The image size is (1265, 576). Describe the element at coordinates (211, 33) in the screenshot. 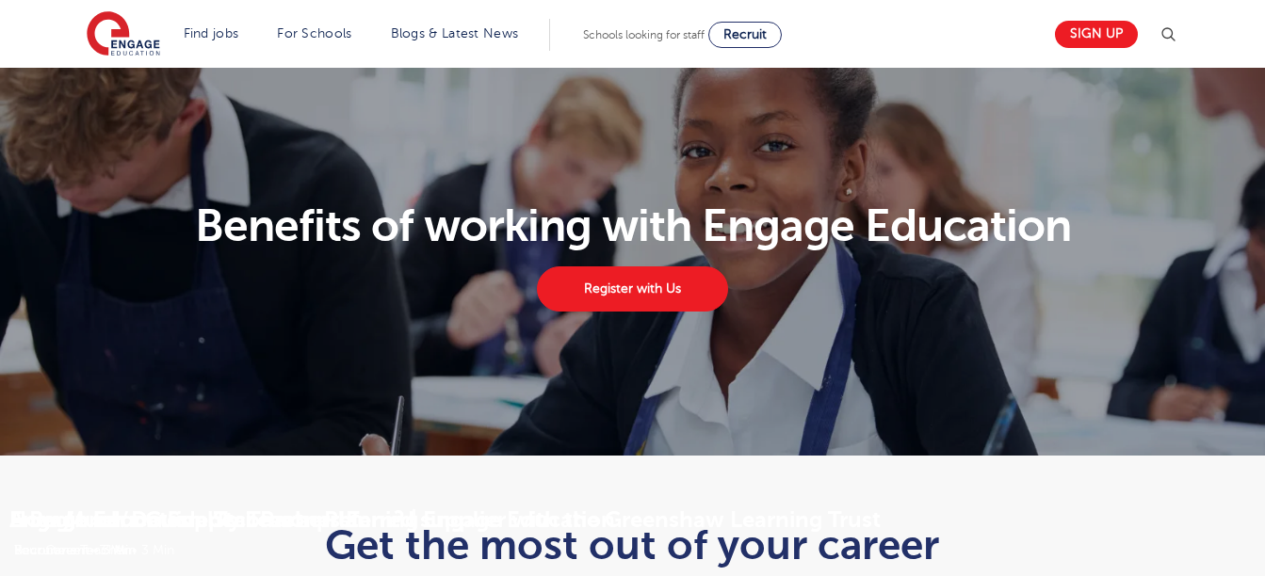

I see `a: Find jobs` at that location.